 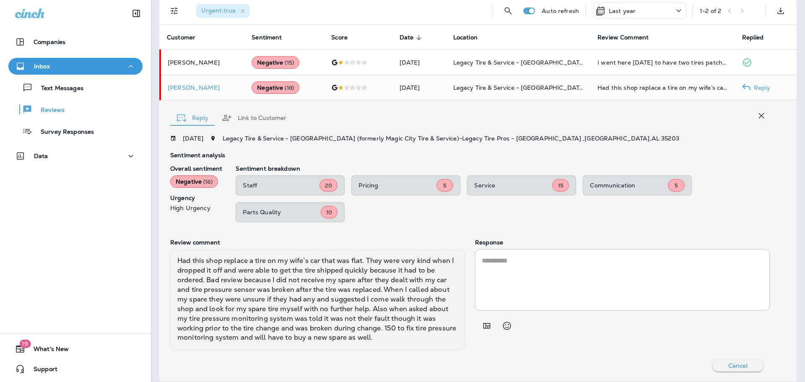 What do you see at coordinates (75, 349) in the screenshot?
I see `button: 19What's New` at bounding box center [75, 349].